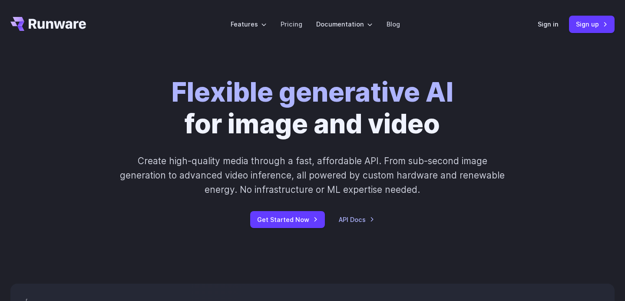 This screenshot has height=301, width=625. Describe the element at coordinates (48, 24) in the screenshot. I see `a: Go to /` at that location.